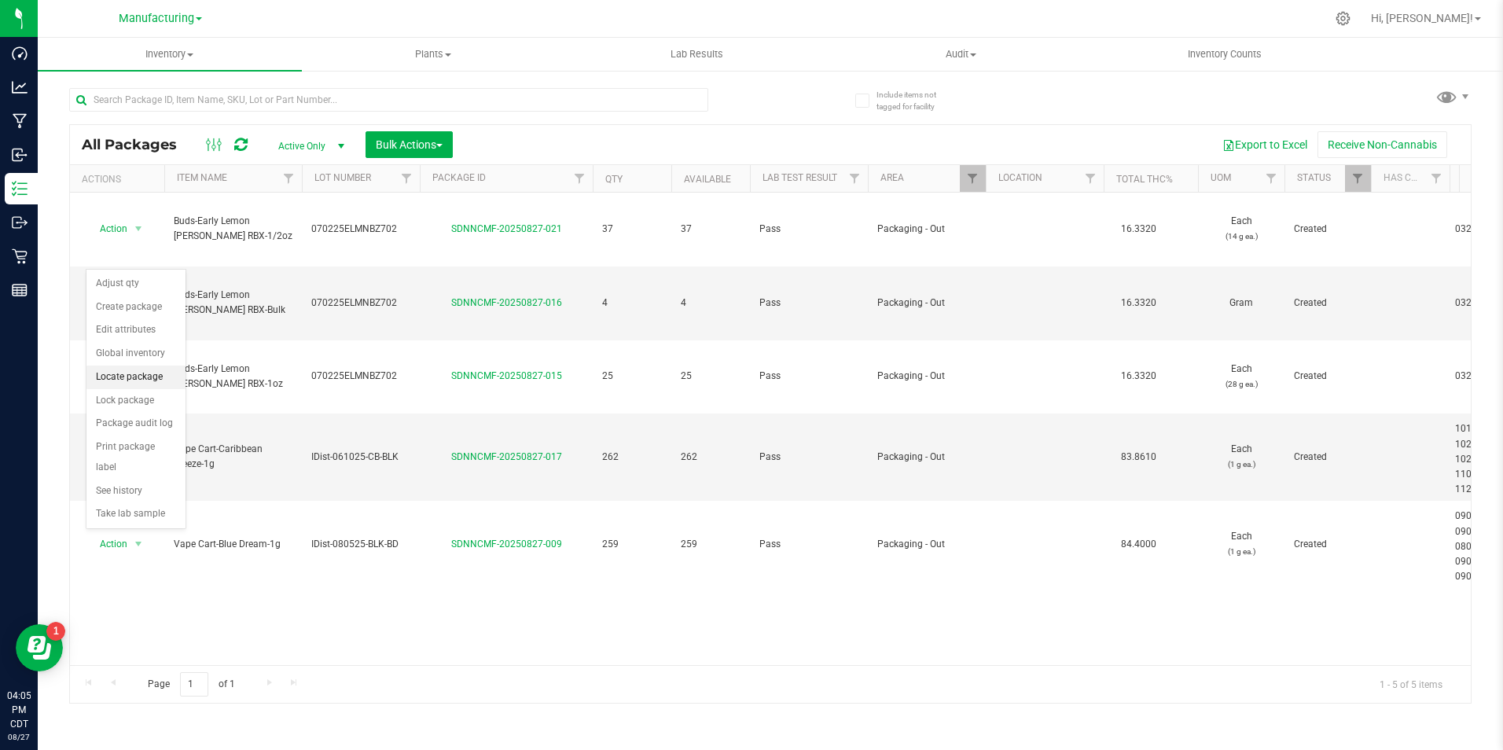  Describe the element at coordinates (19, 736) in the screenshot. I see `p: 08/27` at that location.